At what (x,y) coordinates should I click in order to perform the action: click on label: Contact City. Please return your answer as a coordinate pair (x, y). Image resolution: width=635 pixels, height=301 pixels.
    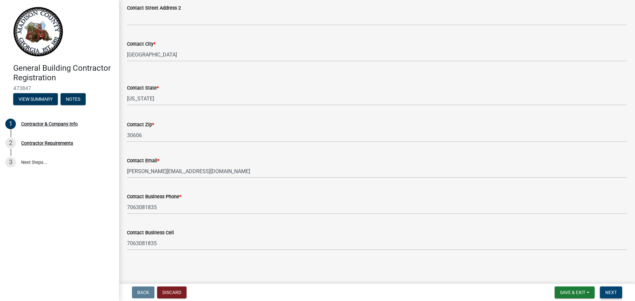
    Looking at the image, I should click on (141, 44).